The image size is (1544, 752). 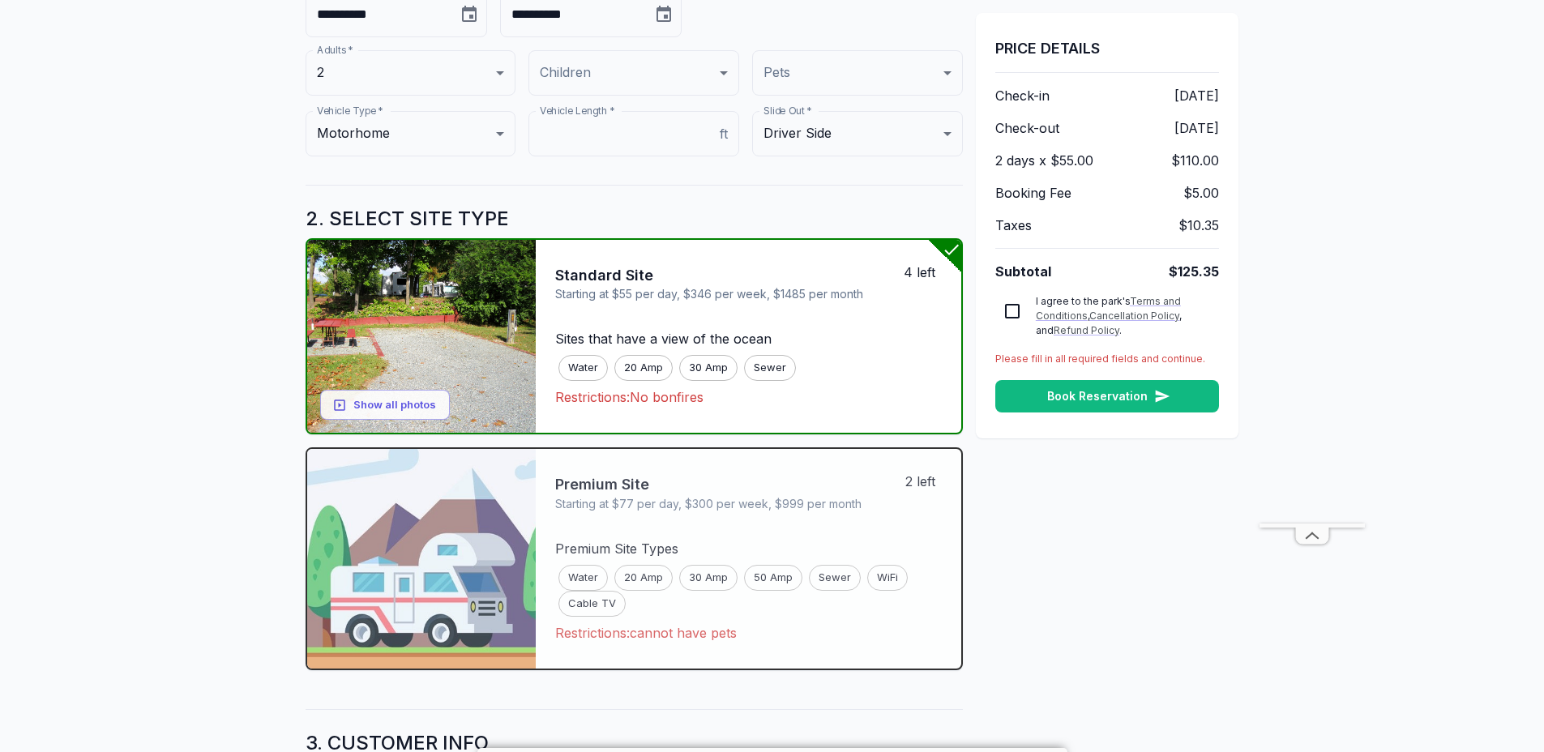 What do you see at coordinates (385, 404) in the screenshot?
I see `button: Show all photos` at bounding box center [385, 404].